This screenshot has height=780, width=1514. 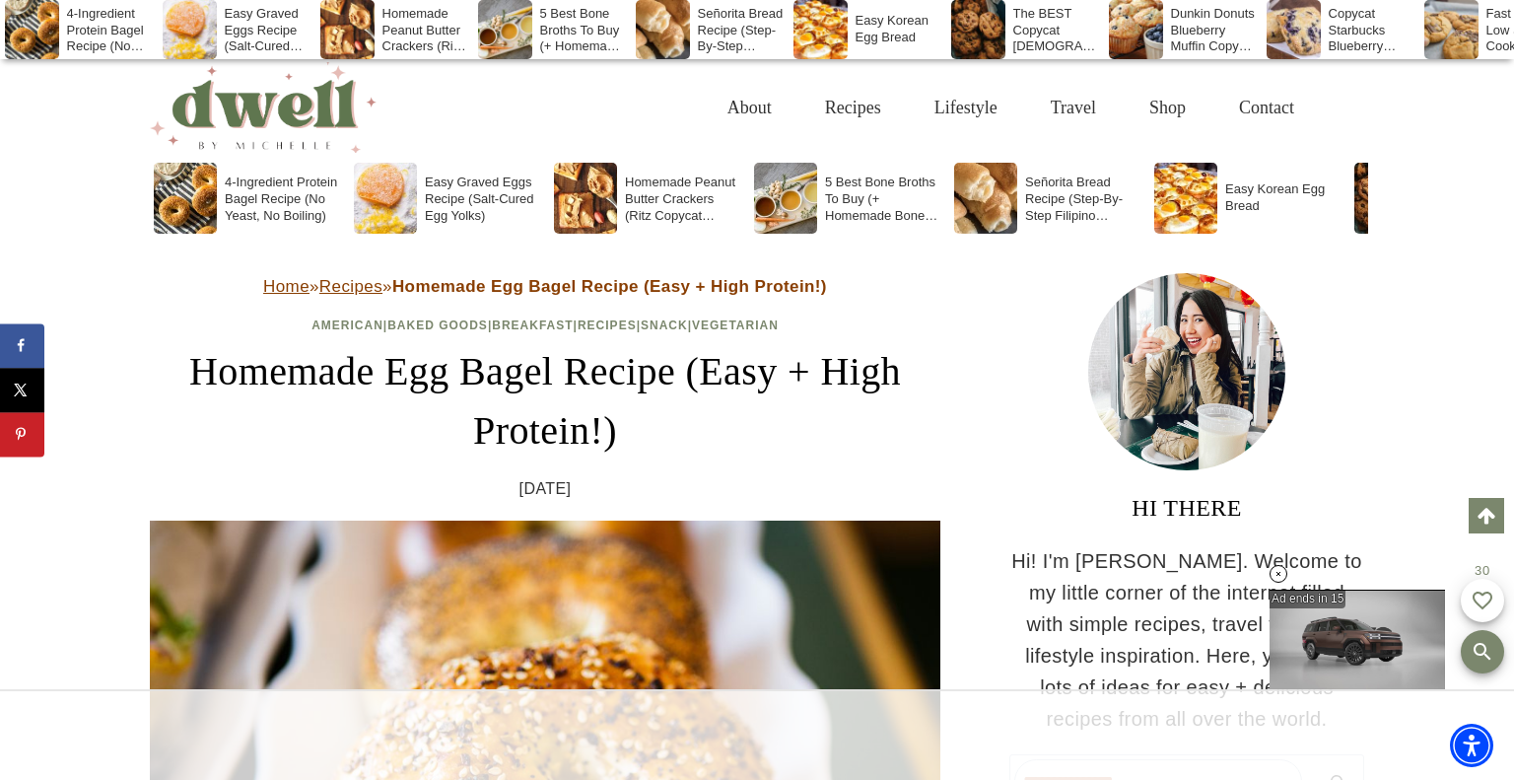 What do you see at coordinates (1010, 107) in the screenshot?
I see `nav: Primary Navigation` at bounding box center [1010, 107].